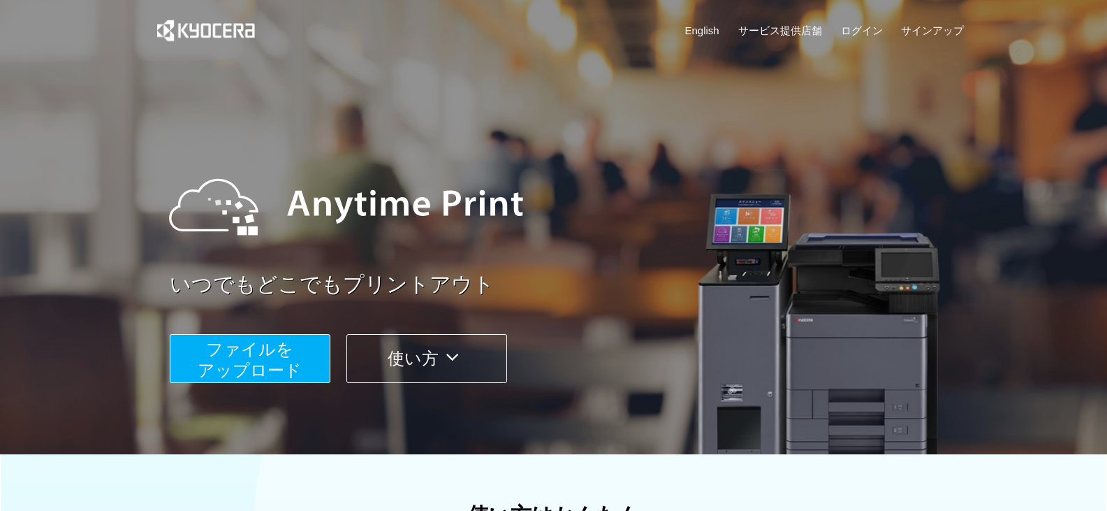 This screenshot has width=1107, height=511. What do you see at coordinates (862, 30) in the screenshot?
I see `a: ログイン` at bounding box center [862, 30].